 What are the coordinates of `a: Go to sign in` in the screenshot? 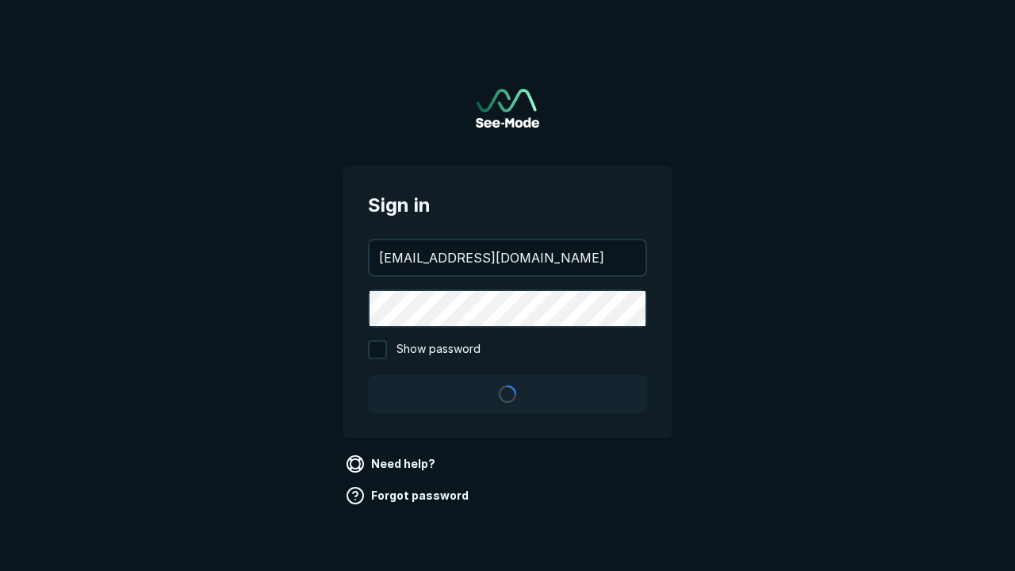 It's located at (508, 108).